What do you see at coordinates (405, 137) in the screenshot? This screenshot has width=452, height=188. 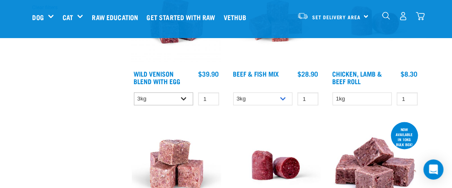 I see `div: now available in 10kg bulk box!` at bounding box center [405, 137].